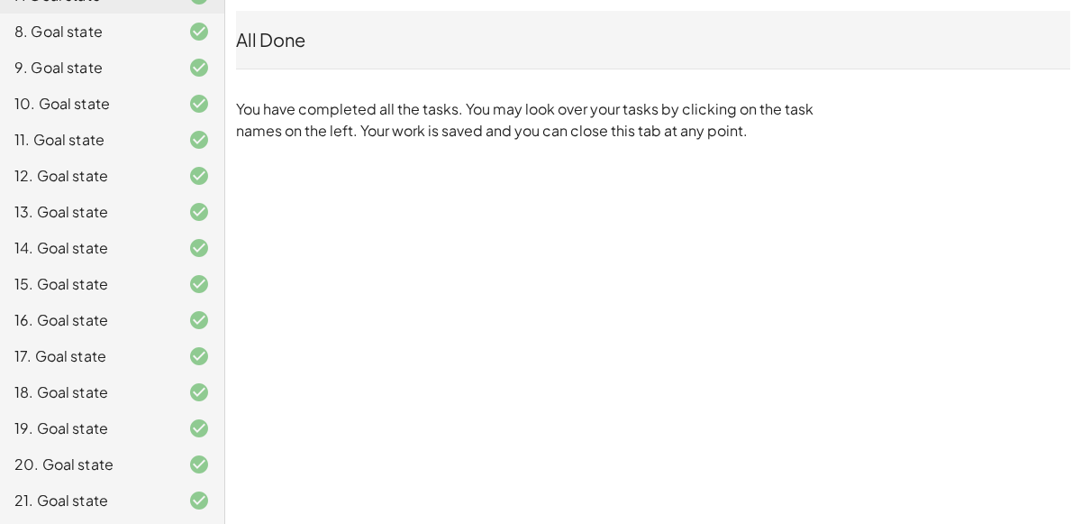 Image resolution: width=1081 pixels, height=524 pixels. What do you see at coordinates (653, 40) in the screenshot?
I see `div: All Done` at bounding box center [653, 40].